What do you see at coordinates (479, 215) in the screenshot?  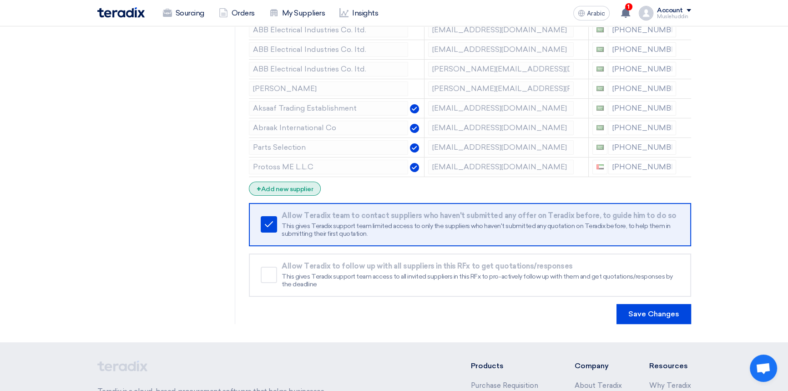 I see `font: Allow Teradix team to contact suppliers who haven't submitted any offer on Teradix before, to gui...` at bounding box center [479, 215].